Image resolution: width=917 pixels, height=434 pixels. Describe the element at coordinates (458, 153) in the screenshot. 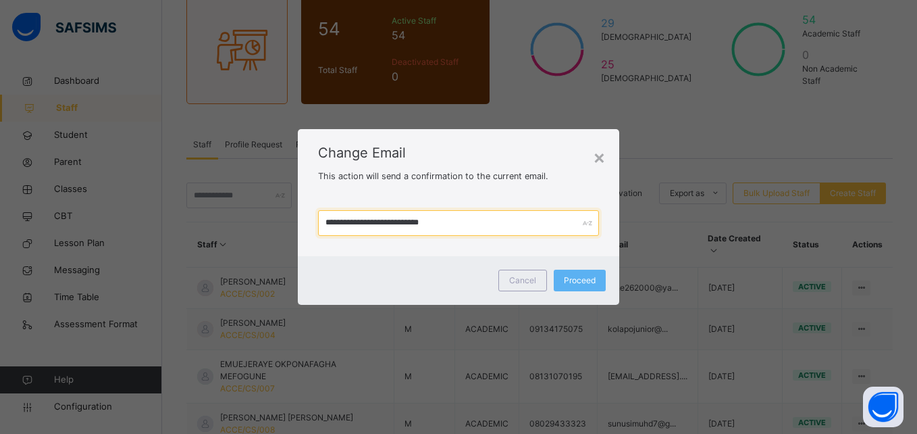

I see `span: Change Email` at that location.